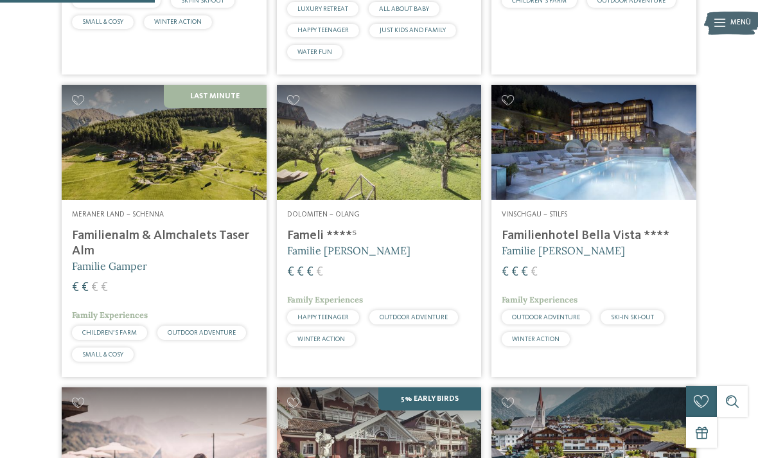 This screenshot has width=758, height=458. Describe the element at coordinates (412, 30) in the screenshot. I see `span: JUST KIDS AND FAMILY` at that location.